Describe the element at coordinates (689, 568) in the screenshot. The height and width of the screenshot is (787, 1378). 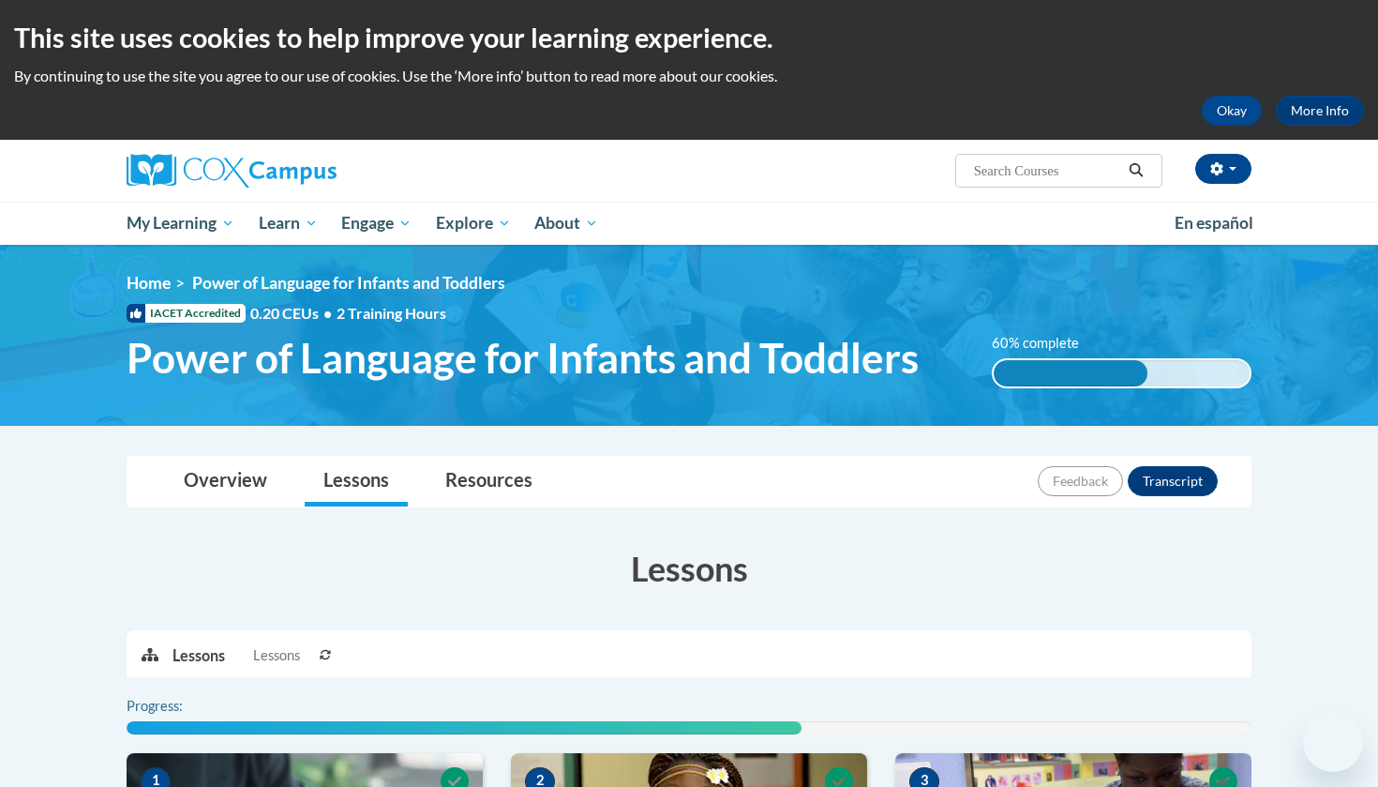
I see `h3: Lessons` at that location.